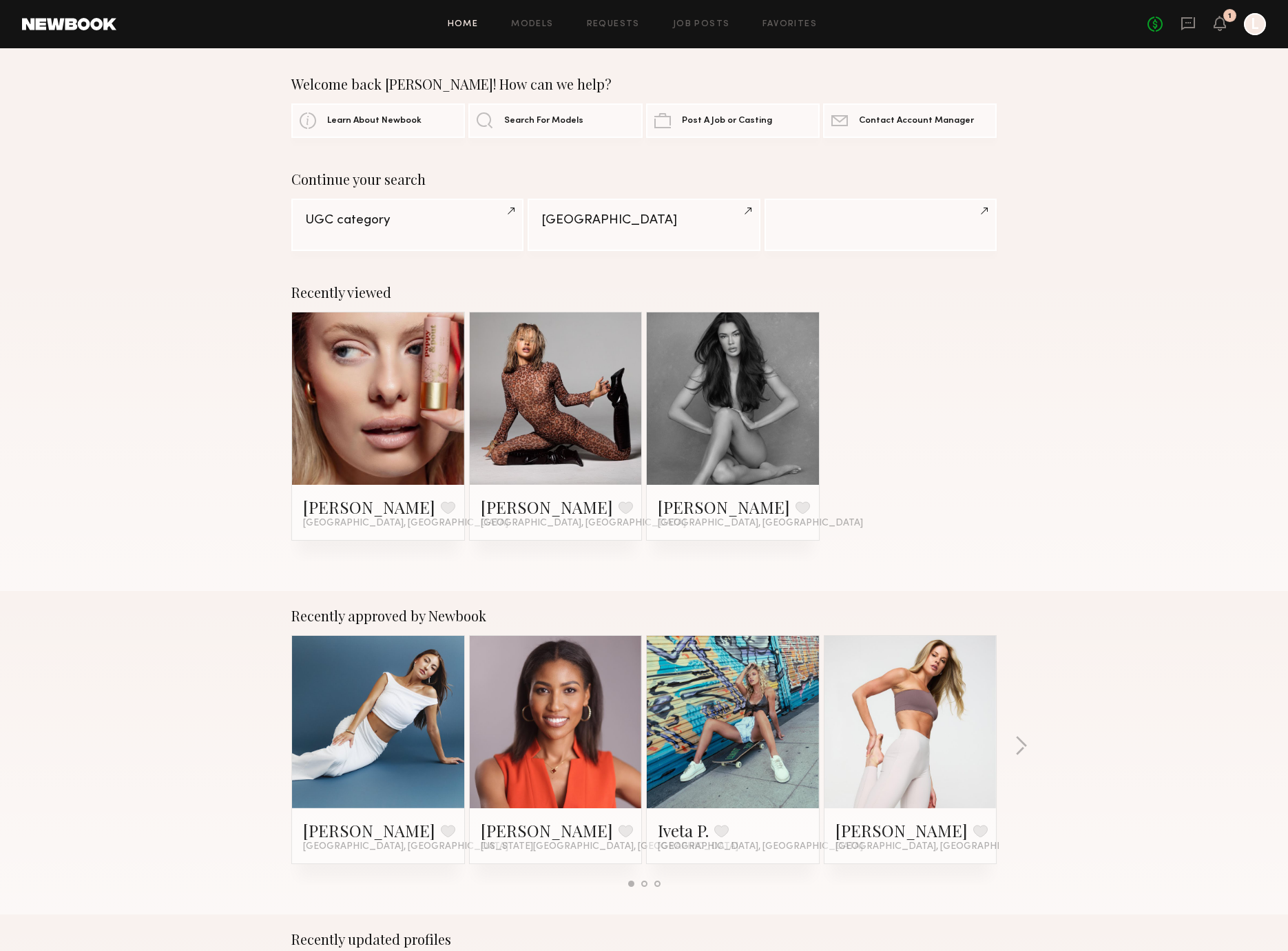 Image resolution: width=1288 pixels, height=951 pixels. I want to click on div: Continue your search, so click(644, 179).